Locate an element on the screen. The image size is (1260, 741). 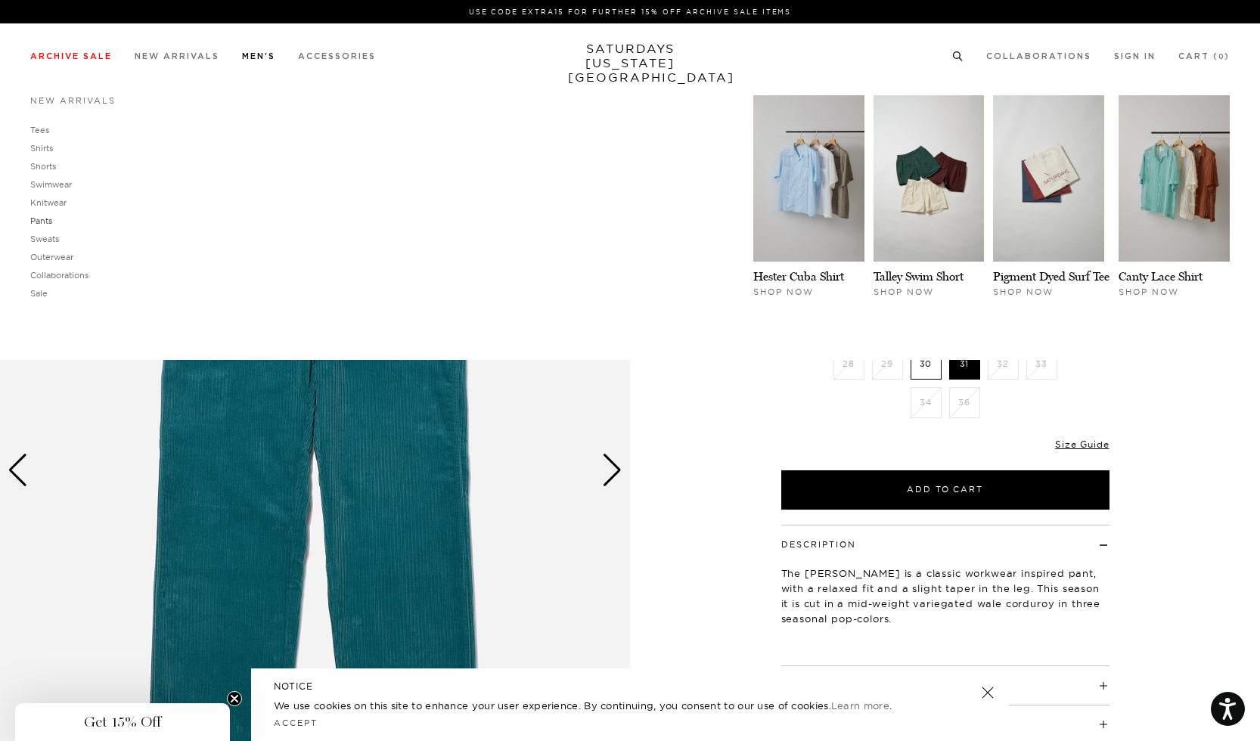
button: Description is located at coordinates (818, 544).